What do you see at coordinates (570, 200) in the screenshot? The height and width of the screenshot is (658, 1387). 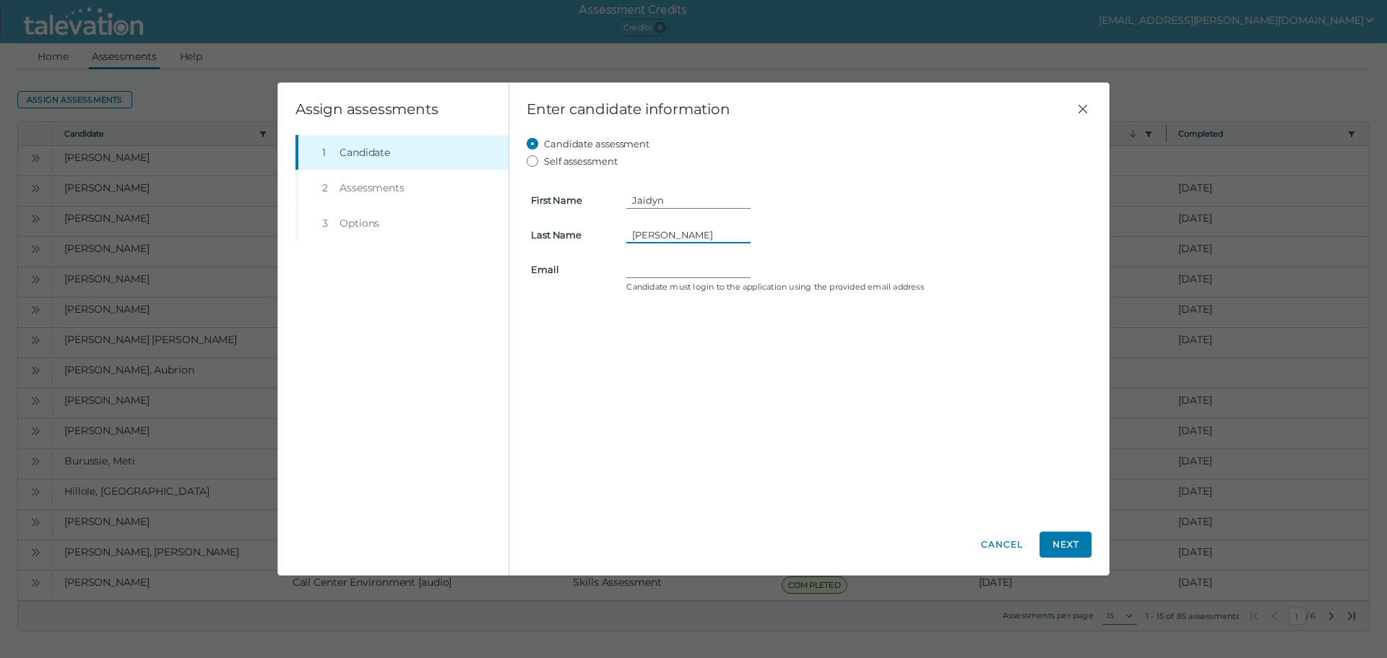 I see `label: First Name` at bounding box center [570, 200].